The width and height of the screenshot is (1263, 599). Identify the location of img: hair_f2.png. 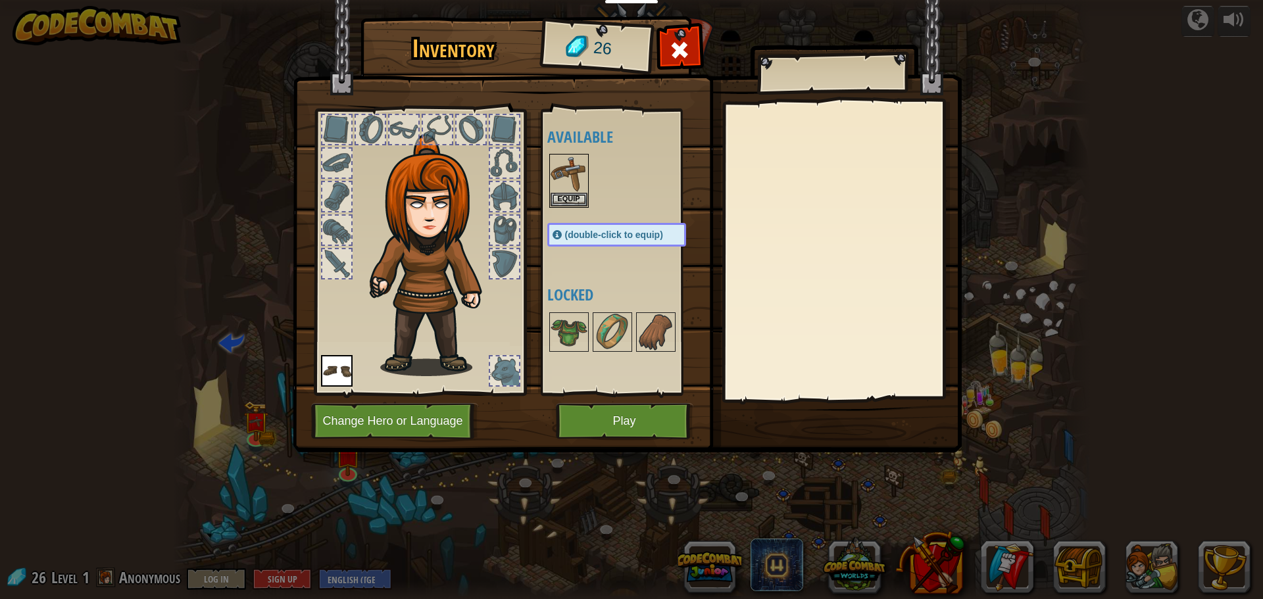
(434, 255).